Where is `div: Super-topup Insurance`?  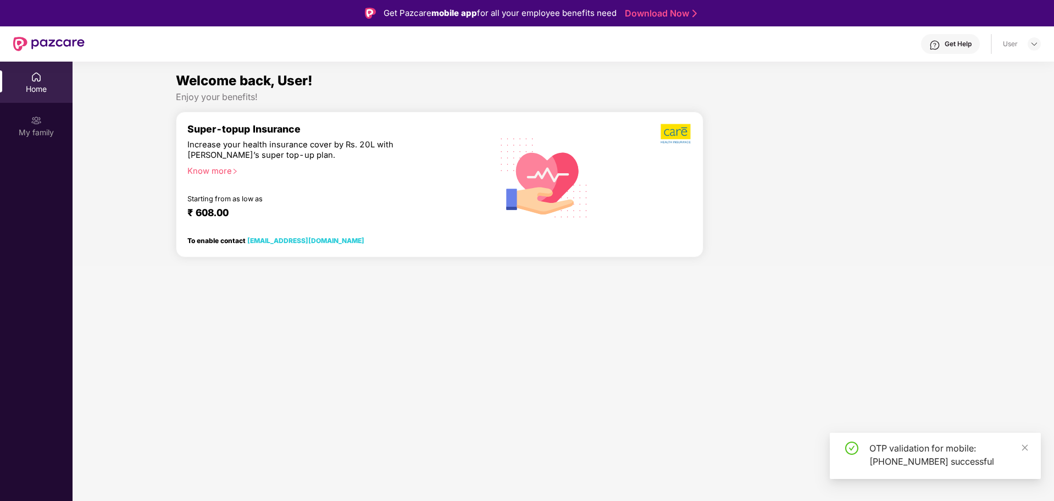
div: Super-topup Insurance is located at coordinates (335, 129).